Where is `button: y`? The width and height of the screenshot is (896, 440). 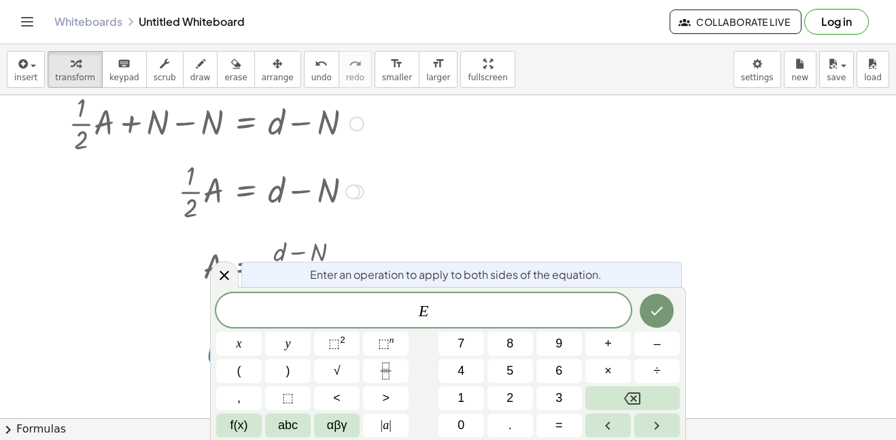
button: y is located at coordinates (287, 343).